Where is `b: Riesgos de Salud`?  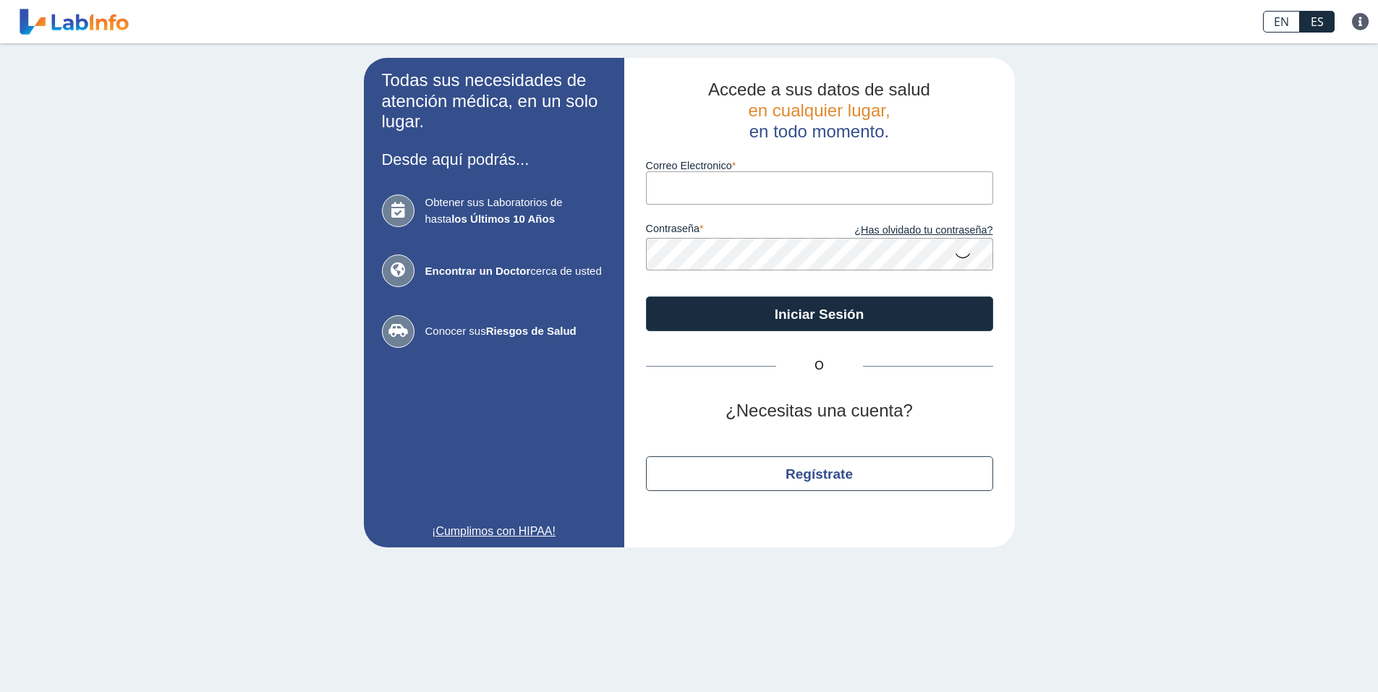
b: Riesgos de Salud is located at coordinates (531, 331).